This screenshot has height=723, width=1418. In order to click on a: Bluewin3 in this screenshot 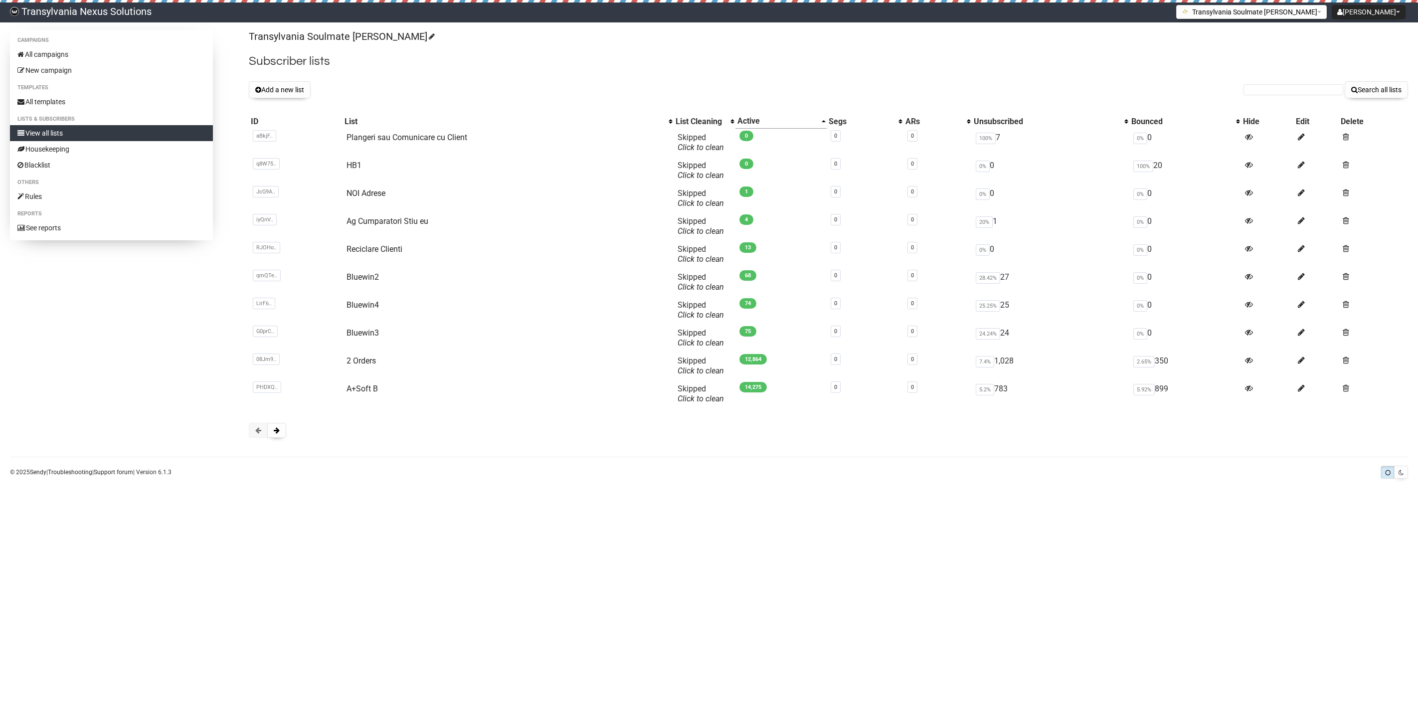, I will do `click(362, 332)`.